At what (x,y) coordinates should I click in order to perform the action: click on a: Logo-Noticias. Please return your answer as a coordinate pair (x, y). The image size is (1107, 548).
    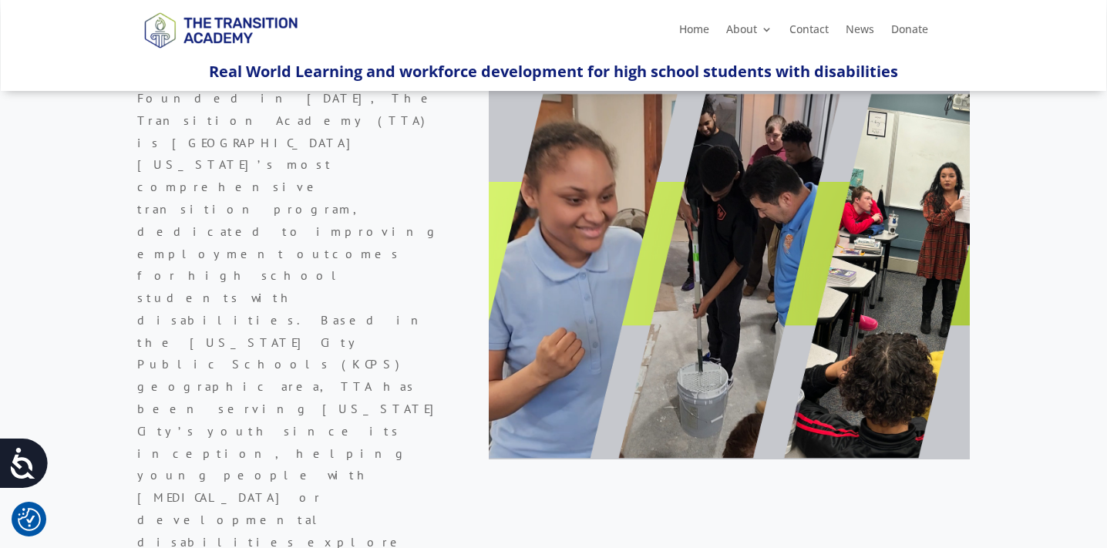
    Looking at the image, I should click on (221, 52).